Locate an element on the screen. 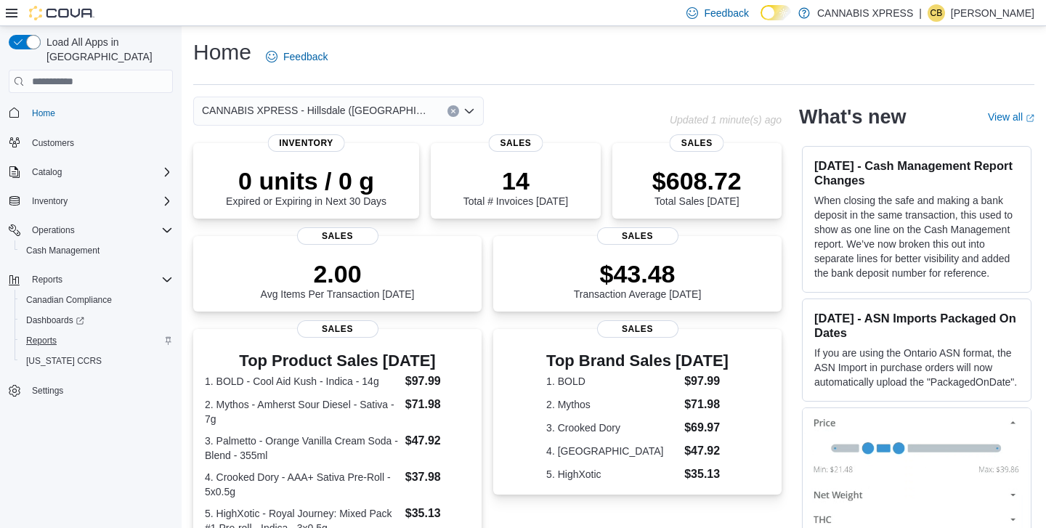  button: Cash Management is located at coordinates (97, 251).